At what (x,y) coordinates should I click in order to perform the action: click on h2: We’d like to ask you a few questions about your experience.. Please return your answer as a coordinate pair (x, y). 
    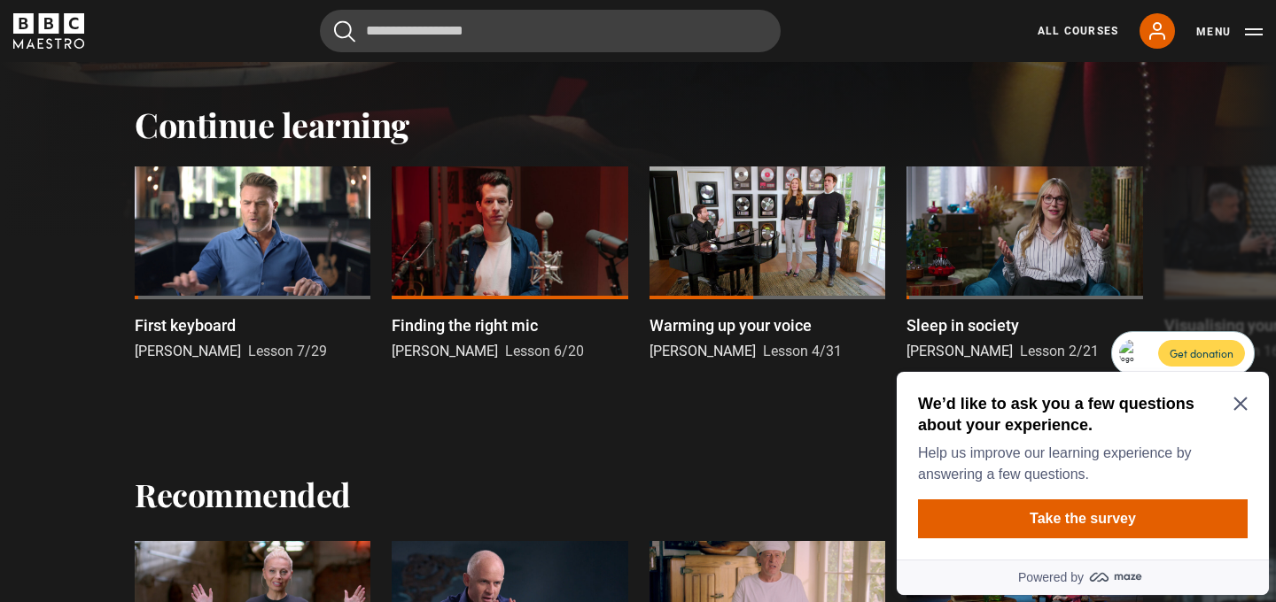
    Looking at the image, I should click on (190, 50).